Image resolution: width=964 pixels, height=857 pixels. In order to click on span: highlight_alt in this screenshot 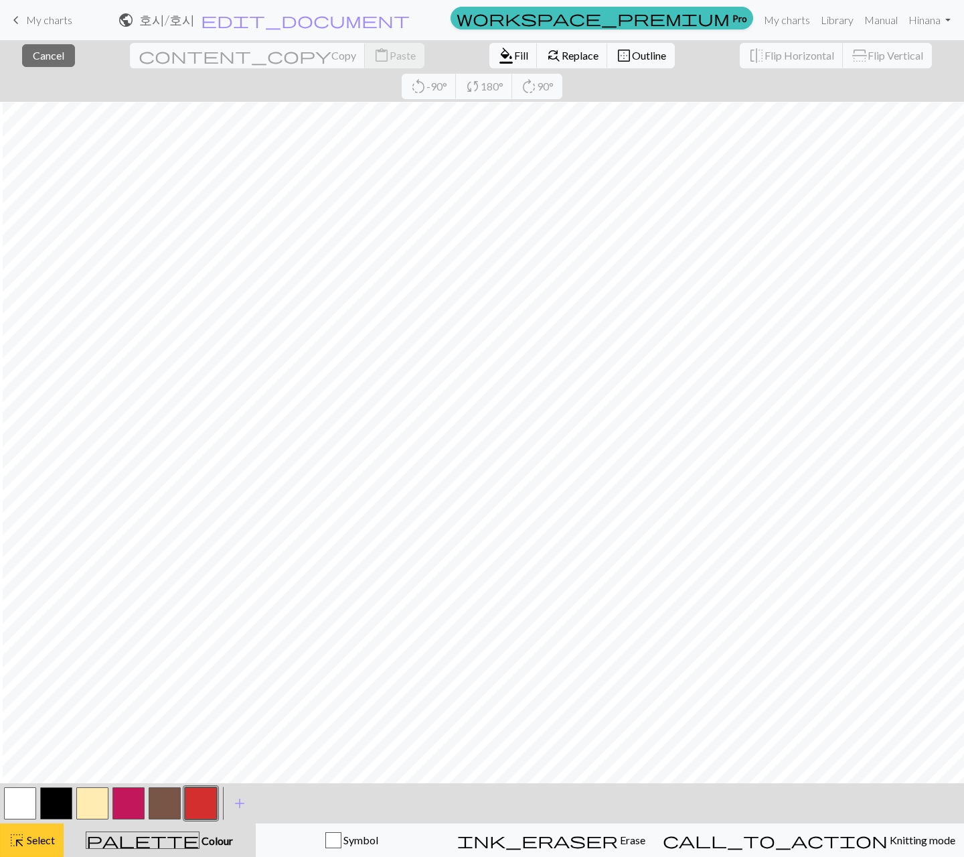, I will do `click(17, 840)`.